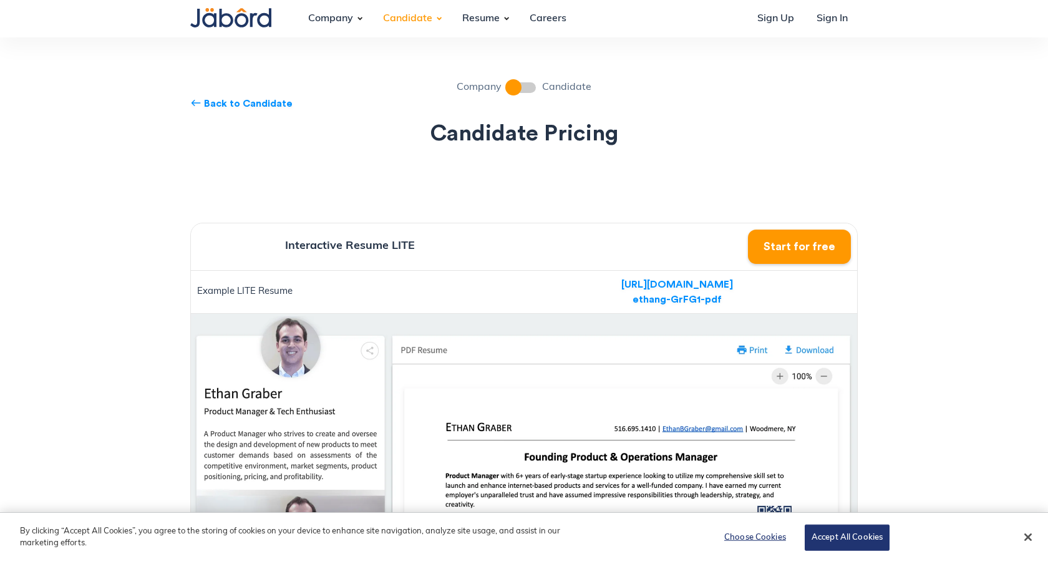 This screenshot has width=1048, height=564. I want to click on button: Accept All Cookies, so click(847, 538).